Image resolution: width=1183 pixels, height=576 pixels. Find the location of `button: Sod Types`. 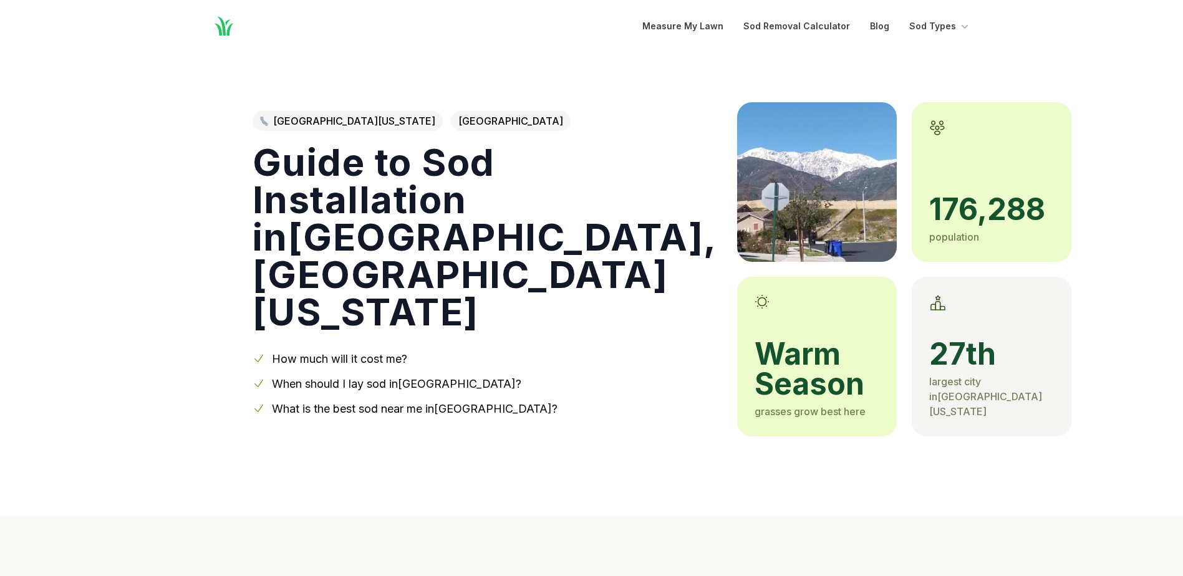

button: Sod Types is located at coordinates (940, 26).